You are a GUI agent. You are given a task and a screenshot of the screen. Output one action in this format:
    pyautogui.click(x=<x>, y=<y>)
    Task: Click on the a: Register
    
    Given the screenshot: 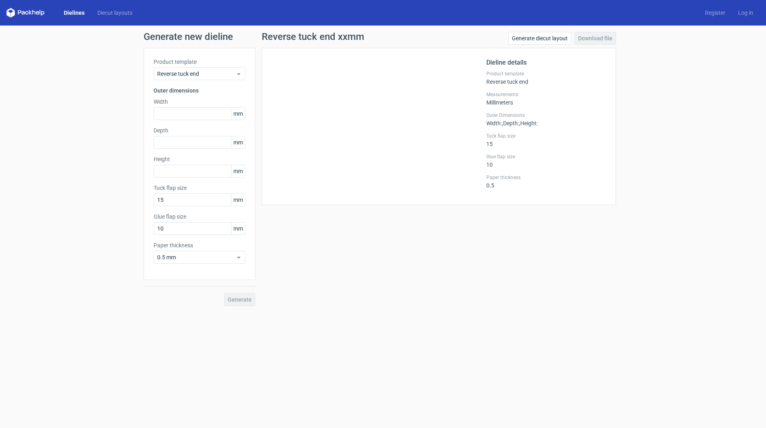 What is the action you would take?
    pyautogui.click(x=715, y=13)
    